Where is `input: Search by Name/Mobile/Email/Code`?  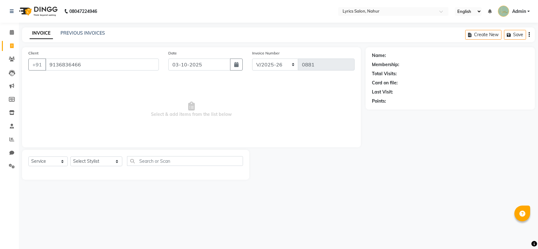
input: Search by Name/Mobile/Email/Code is located at coordinates (102, 65).